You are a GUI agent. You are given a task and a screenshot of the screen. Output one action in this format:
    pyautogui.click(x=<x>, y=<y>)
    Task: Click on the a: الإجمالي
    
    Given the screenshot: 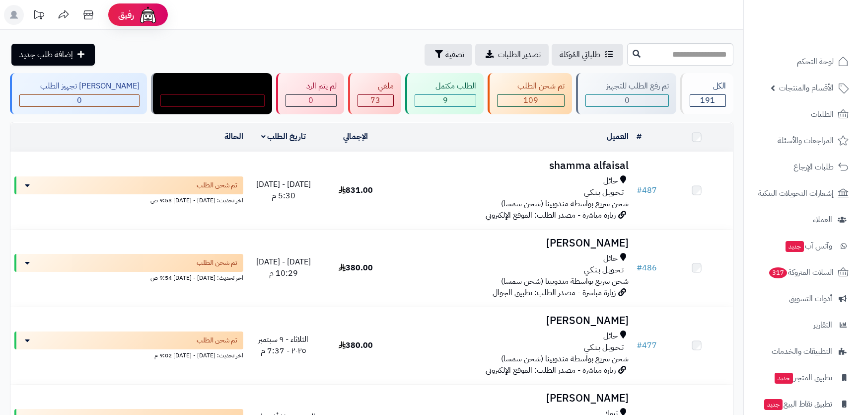 What is the action you would take?
    pyautogui.click(x=355, y=137)
    